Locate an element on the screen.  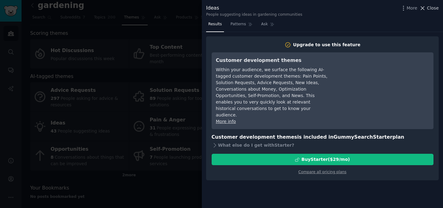
div: People suggesting ideas in gardening communities is located at coordinates (254, 15).